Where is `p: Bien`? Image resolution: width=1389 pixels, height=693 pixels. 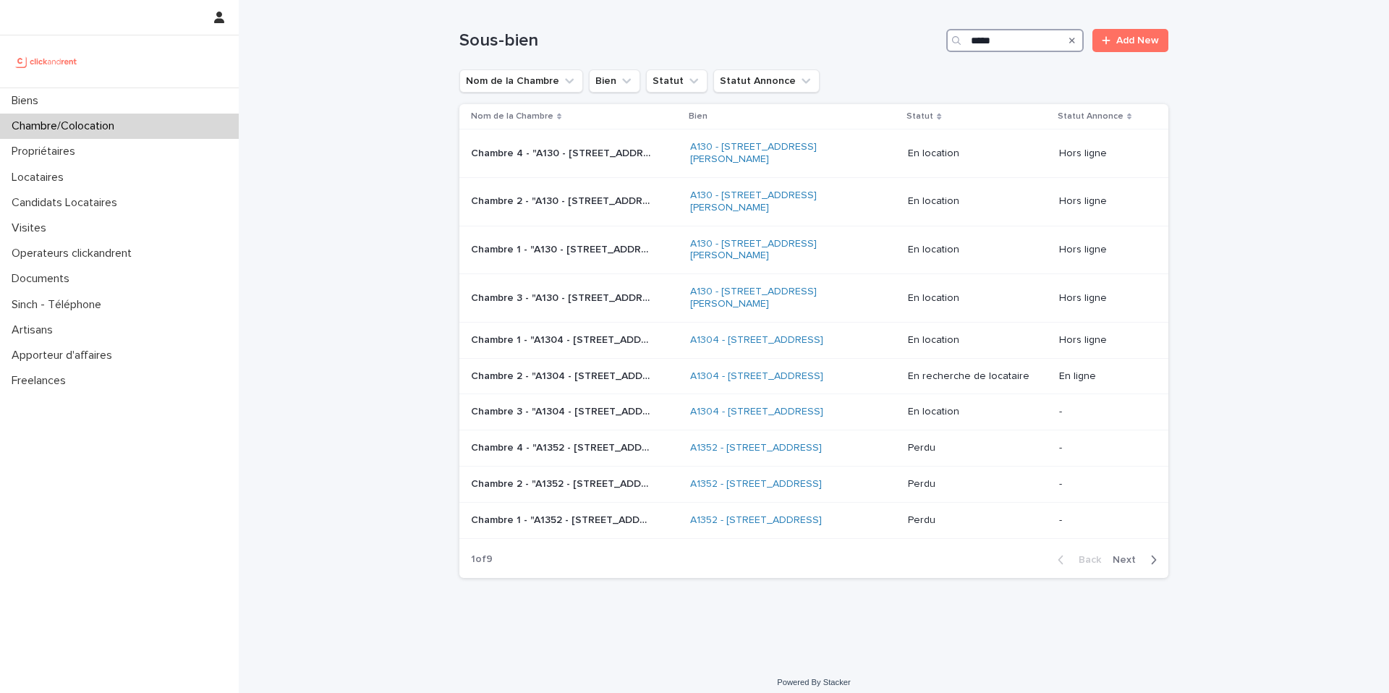 p: Bien is located at coordinates (698, 117).